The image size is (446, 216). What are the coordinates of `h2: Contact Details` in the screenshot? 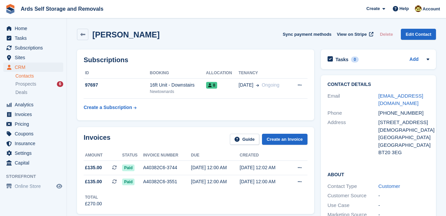 It's located at (378, 85).